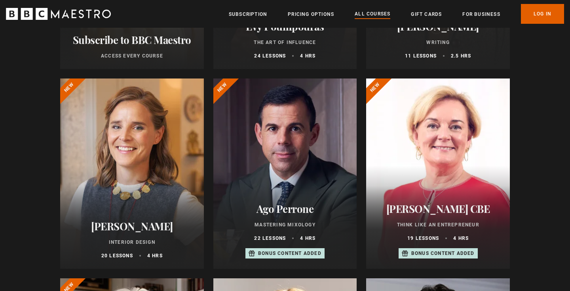 The height and width of the screenshot is (291, 570). What do you see at coordinates (132, 242) in the screenshot?
I see `p: Interior Design` at bounding box center [132, 242].